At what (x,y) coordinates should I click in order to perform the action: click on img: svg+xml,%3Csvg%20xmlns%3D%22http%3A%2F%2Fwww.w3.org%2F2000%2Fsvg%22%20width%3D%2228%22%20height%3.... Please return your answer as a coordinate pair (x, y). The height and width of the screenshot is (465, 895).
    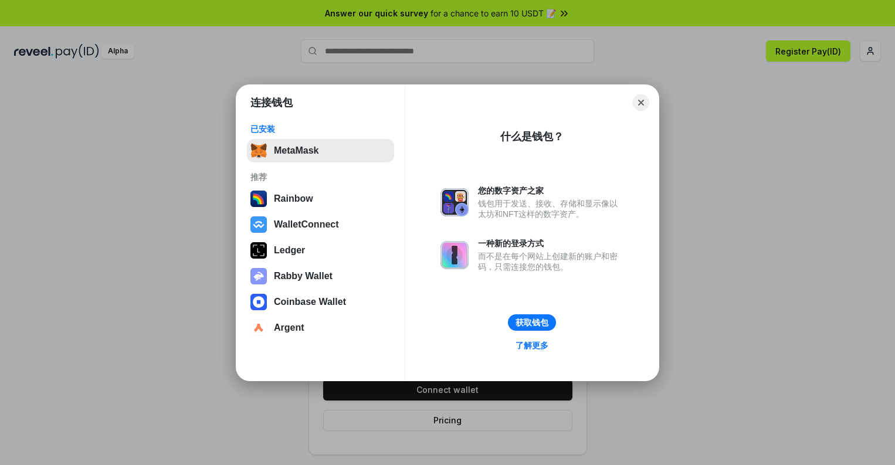
    Looking at the image, I should click on (259, 251).